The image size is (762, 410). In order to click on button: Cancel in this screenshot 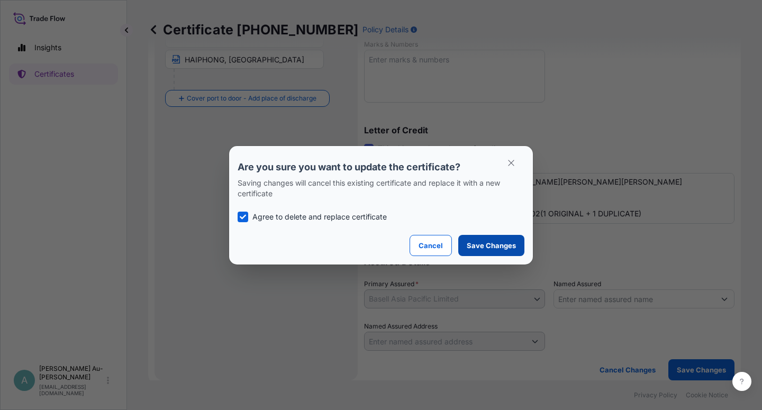, I will do `click(431, 246)`.